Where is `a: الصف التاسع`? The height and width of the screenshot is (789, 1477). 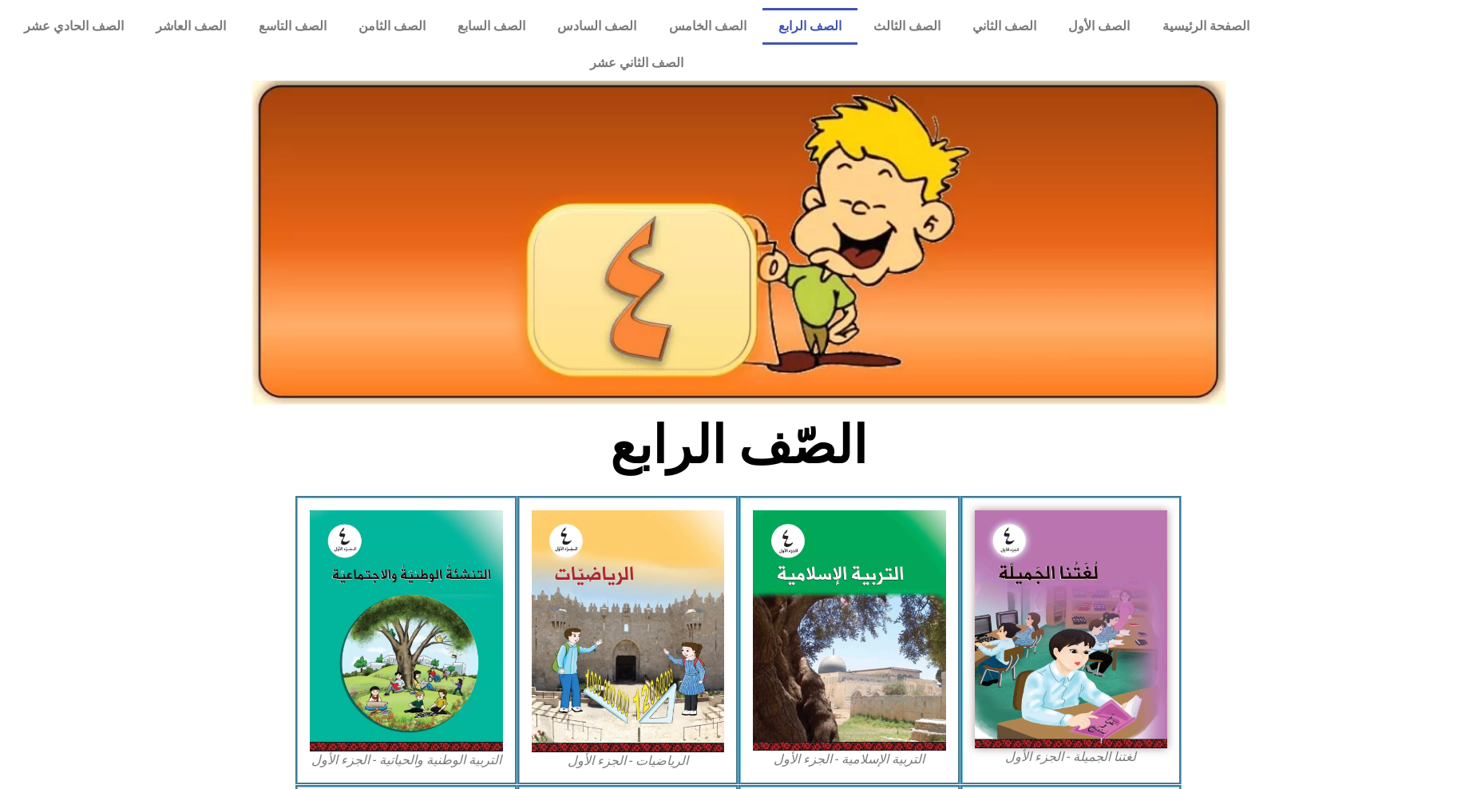
a: الصف التاسع is located at coordinates (292, 26).